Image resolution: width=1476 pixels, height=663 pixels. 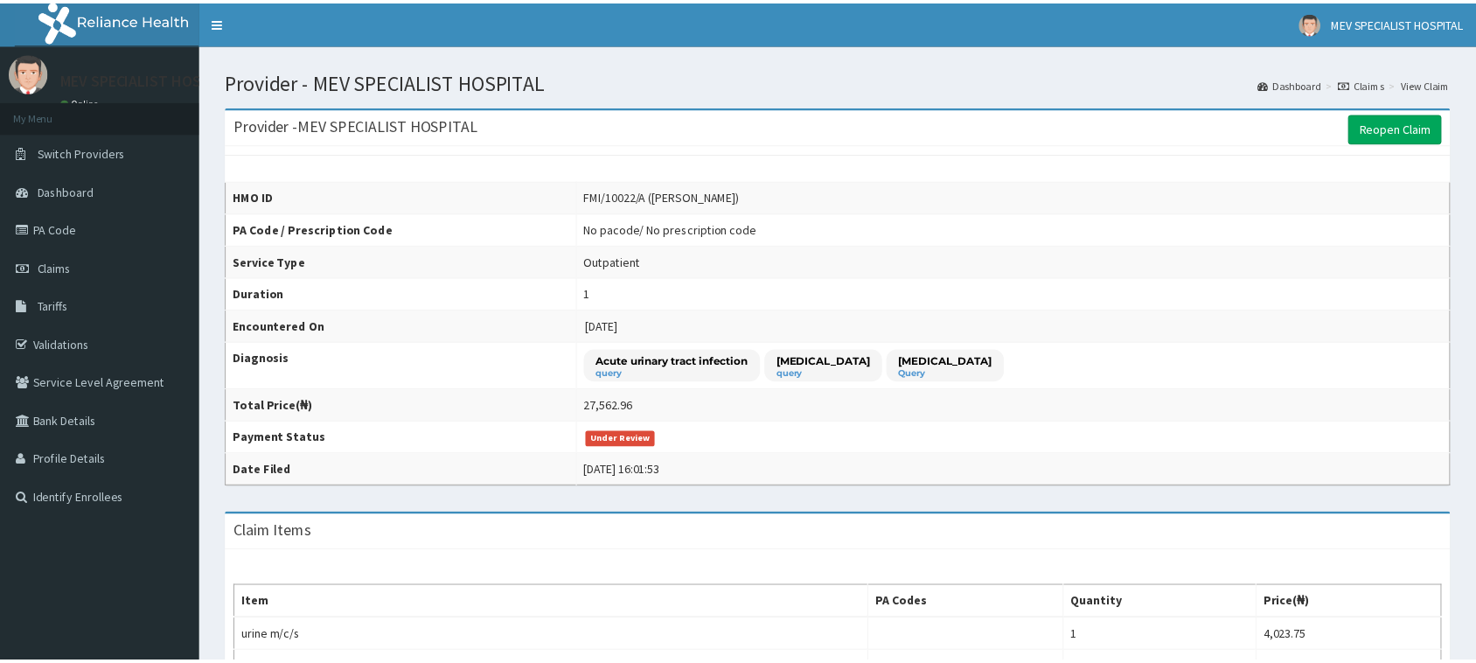 What do you see at coordinates (406, 470) in the screenshot?
I see `th: Date Filed` at bounding box center [406, 470].